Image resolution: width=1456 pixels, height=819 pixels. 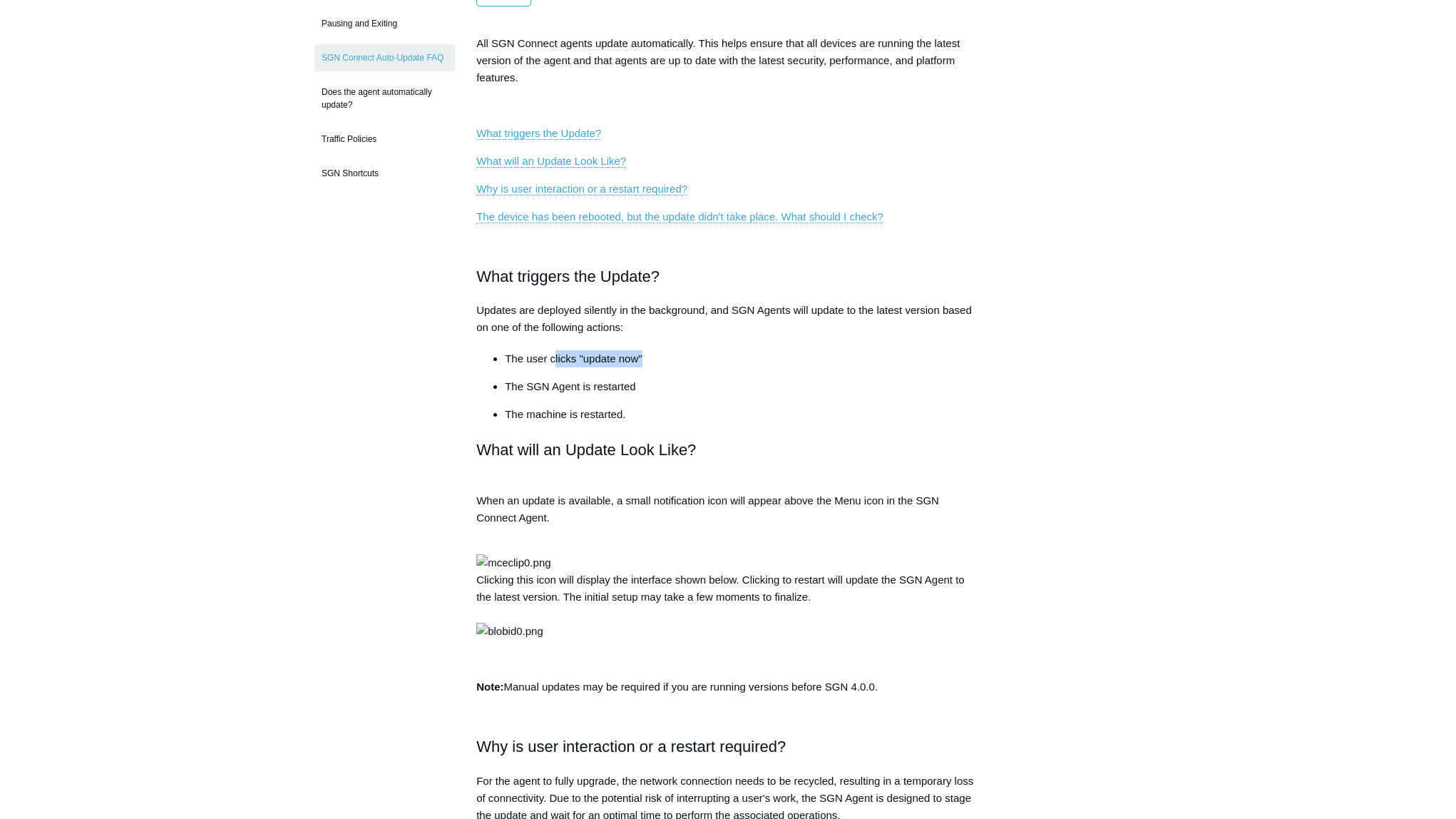 I want to click on p: The SGN Agent is restarted, so click(x=742, y=387).